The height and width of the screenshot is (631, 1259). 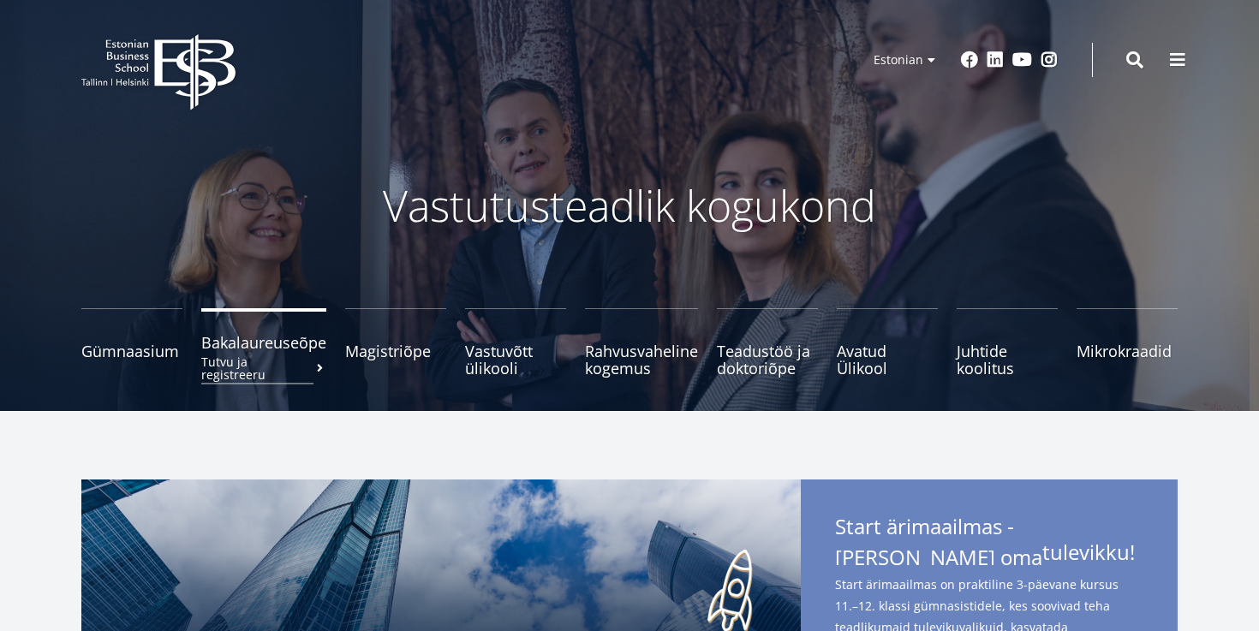 What do you see at coordinates (1088, 552) in the screenshot?
I see `span: tulevikku!` at bounding box center [1088, 552].